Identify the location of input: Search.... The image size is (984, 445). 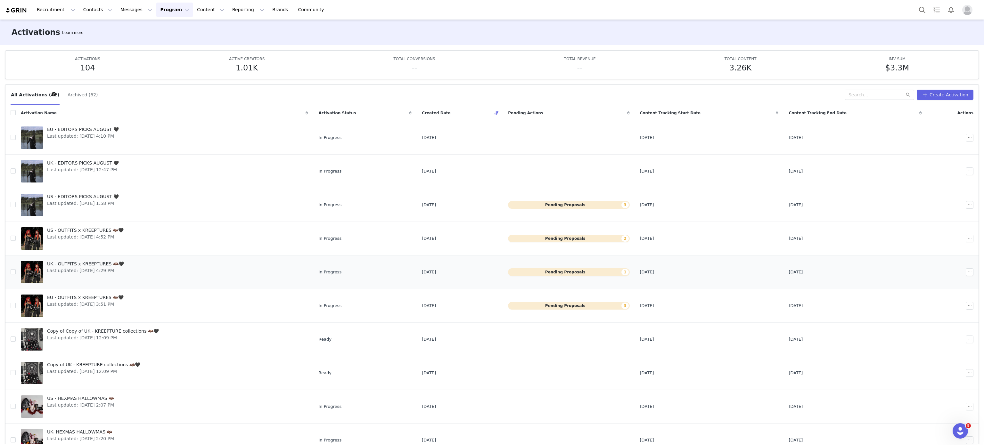
(880, 95).